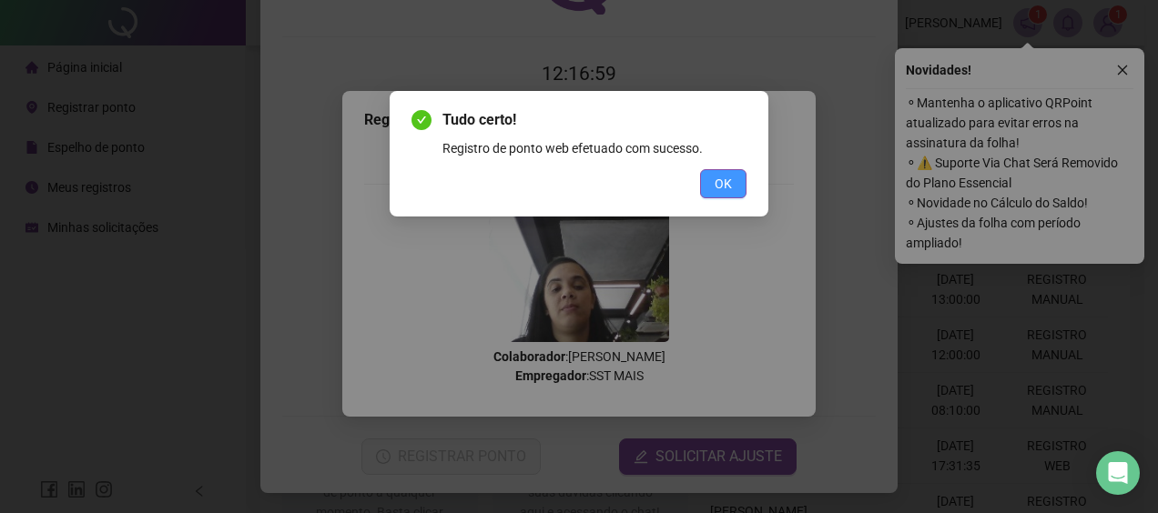 Image resolution: width=1158 pixels, height=513 pixels. I want to click on div: Open Intercom Messenger, so click(1118, 473).